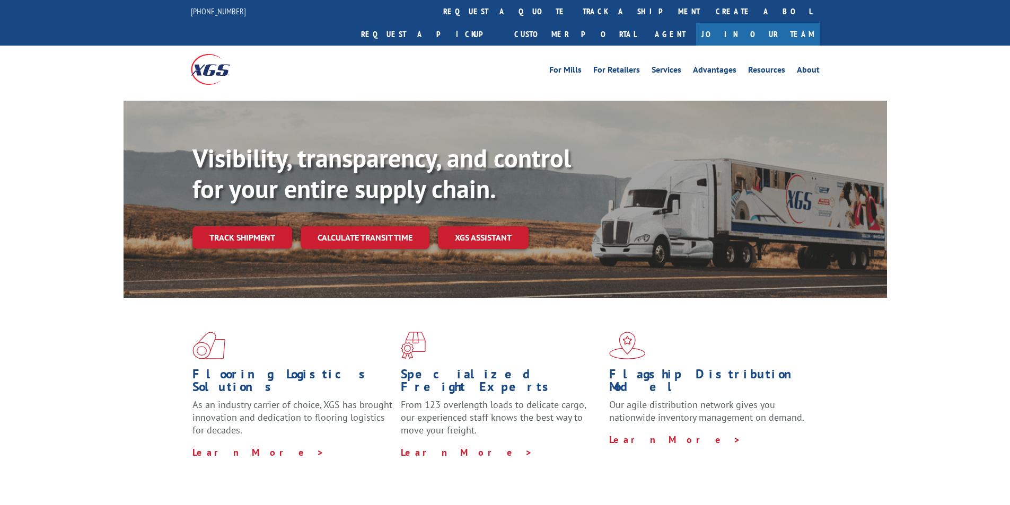 This screenshot has height=505, width=1010. I want to click on a: Customer Portal, so click(575, 34).